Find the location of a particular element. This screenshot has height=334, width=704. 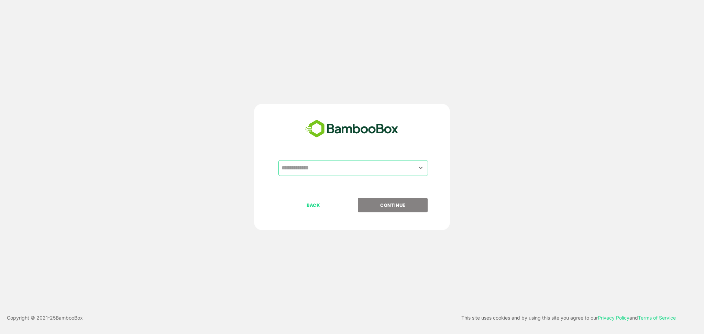

p: This site uses cookies and by using this site you agree to our and is located at coordinates (568, 318).